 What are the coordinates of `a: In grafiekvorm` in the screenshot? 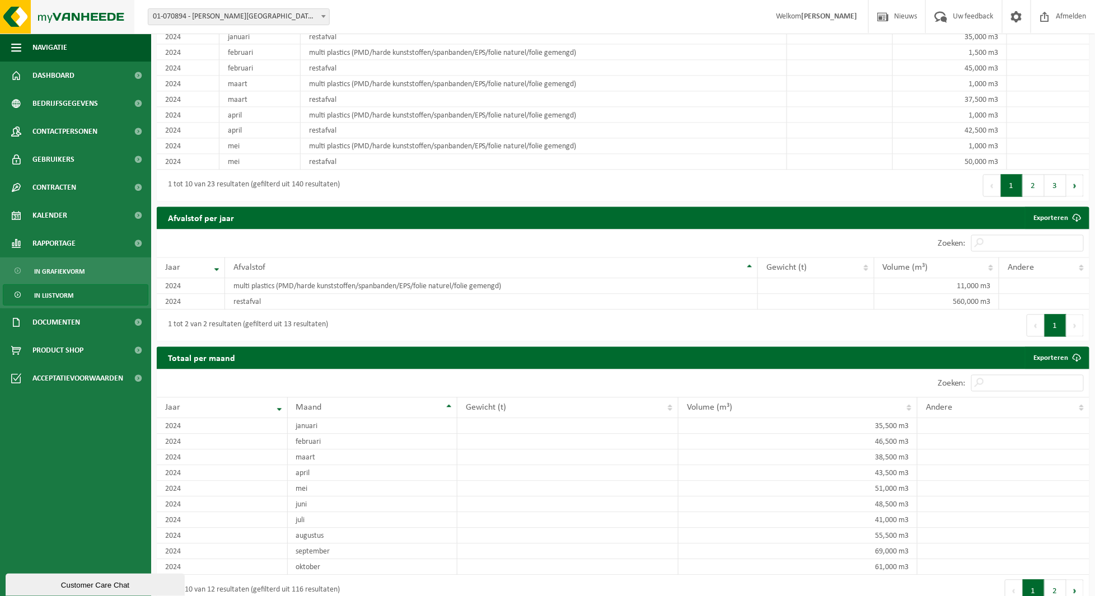 It's located at (76, 271).